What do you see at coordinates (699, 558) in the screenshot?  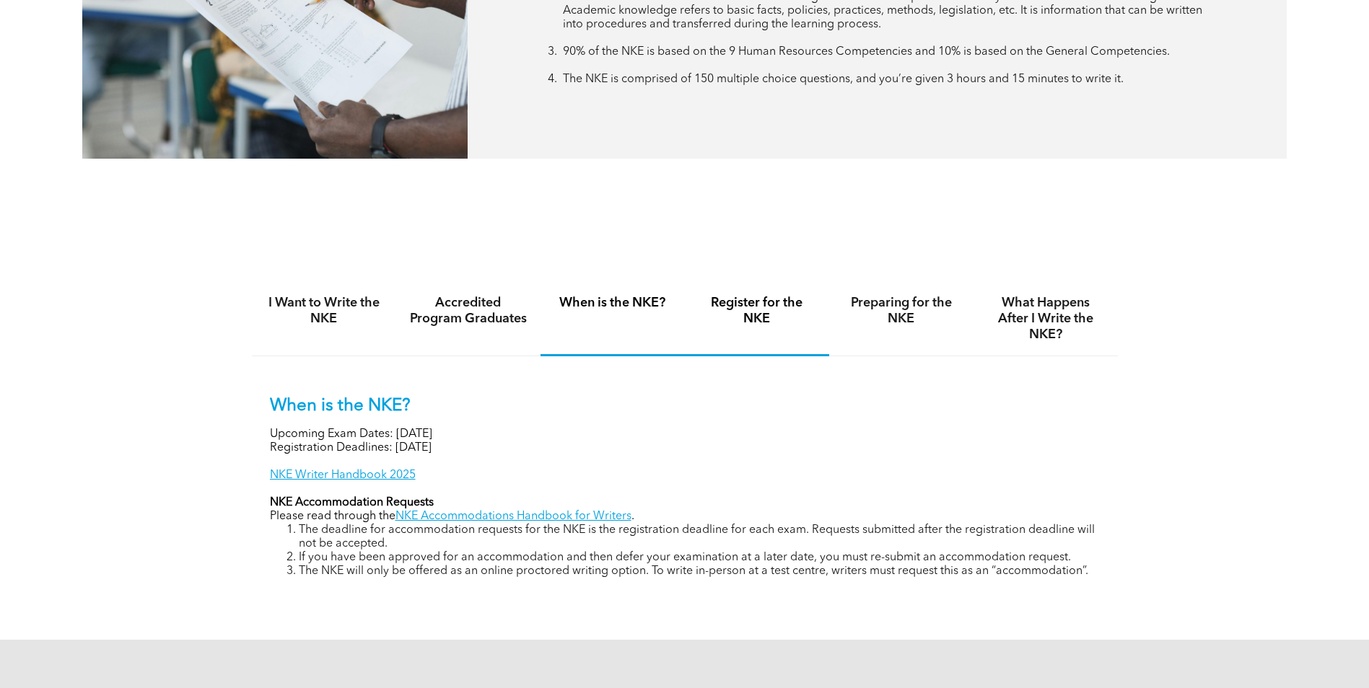 I see `li: If you have been approved for an accommodation and then defer your examination at a later date, y...` at bounding box center [699, 558].